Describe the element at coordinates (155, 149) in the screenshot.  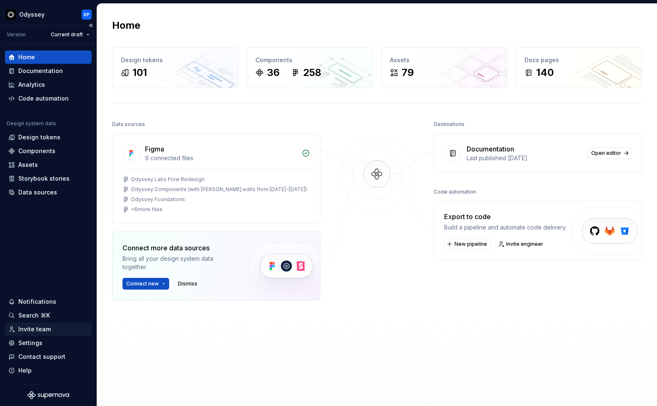
I see `div: Figma` at that location.